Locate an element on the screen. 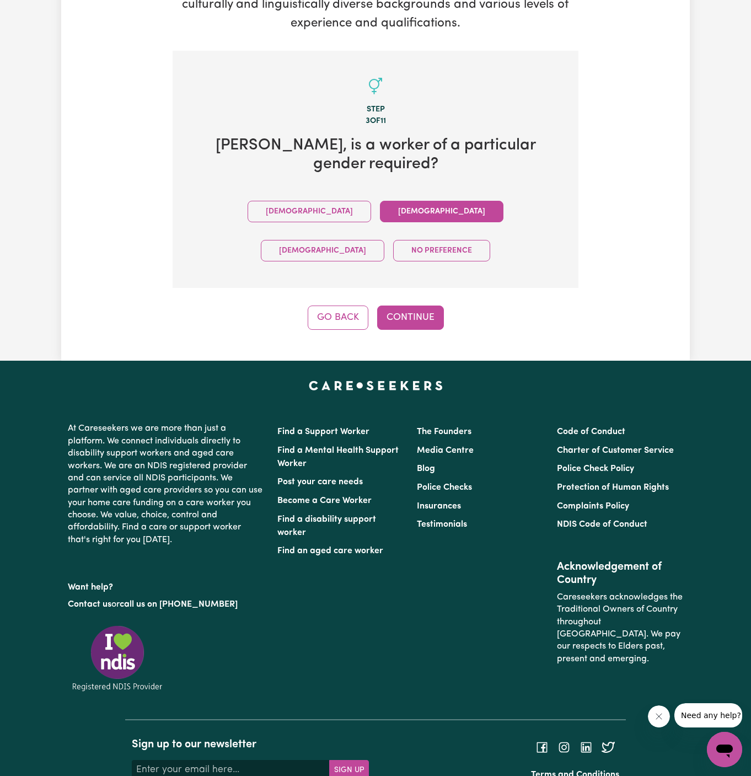 This screenshot has height=776, width=751. a: Media Centre is located at coordinates (445, 450).